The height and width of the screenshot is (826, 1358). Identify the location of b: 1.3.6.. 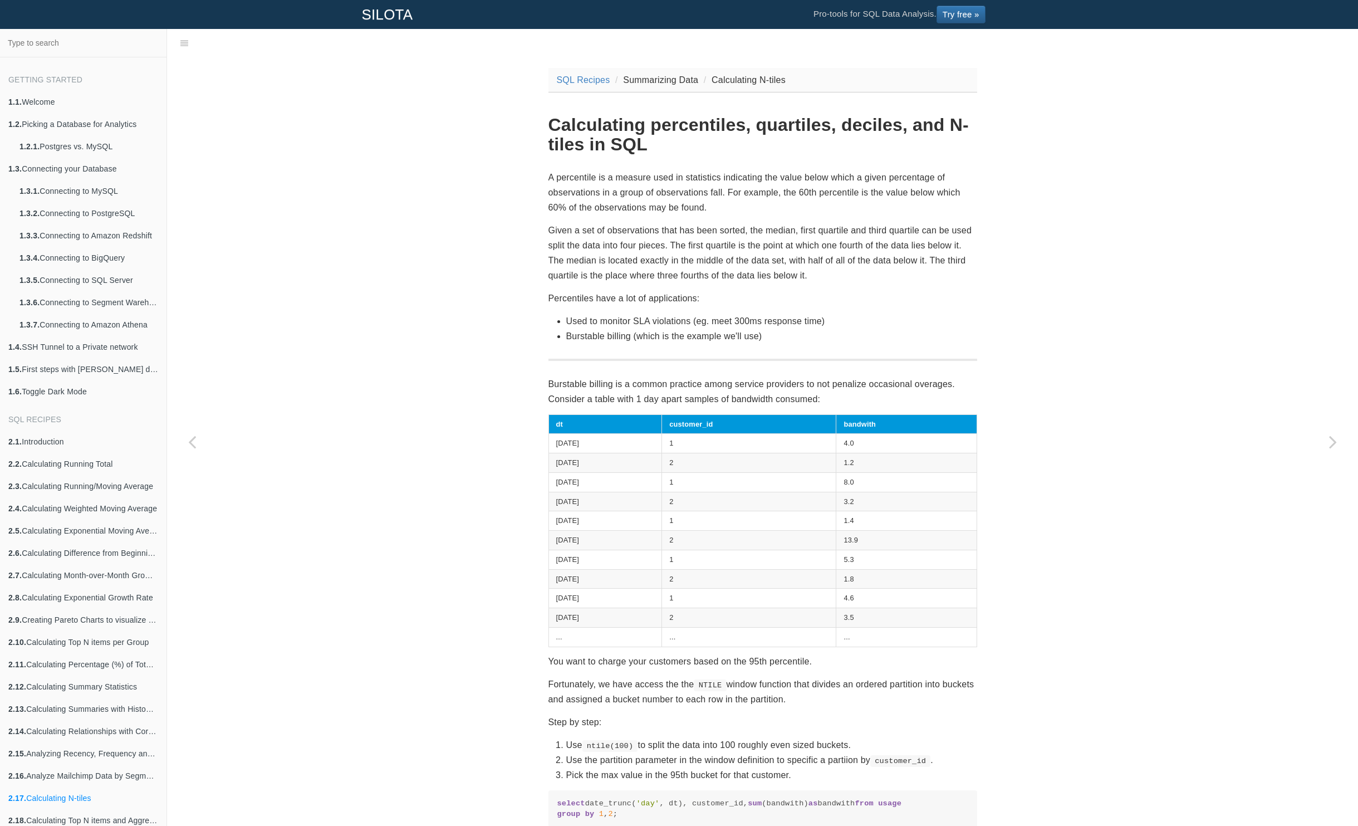
(30, 302).